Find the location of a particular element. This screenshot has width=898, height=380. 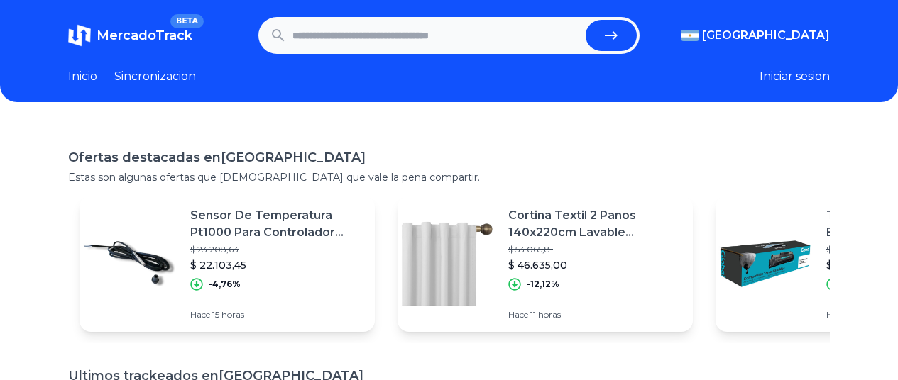

p: Hace 11 horas is located at coordinates (595, 315).